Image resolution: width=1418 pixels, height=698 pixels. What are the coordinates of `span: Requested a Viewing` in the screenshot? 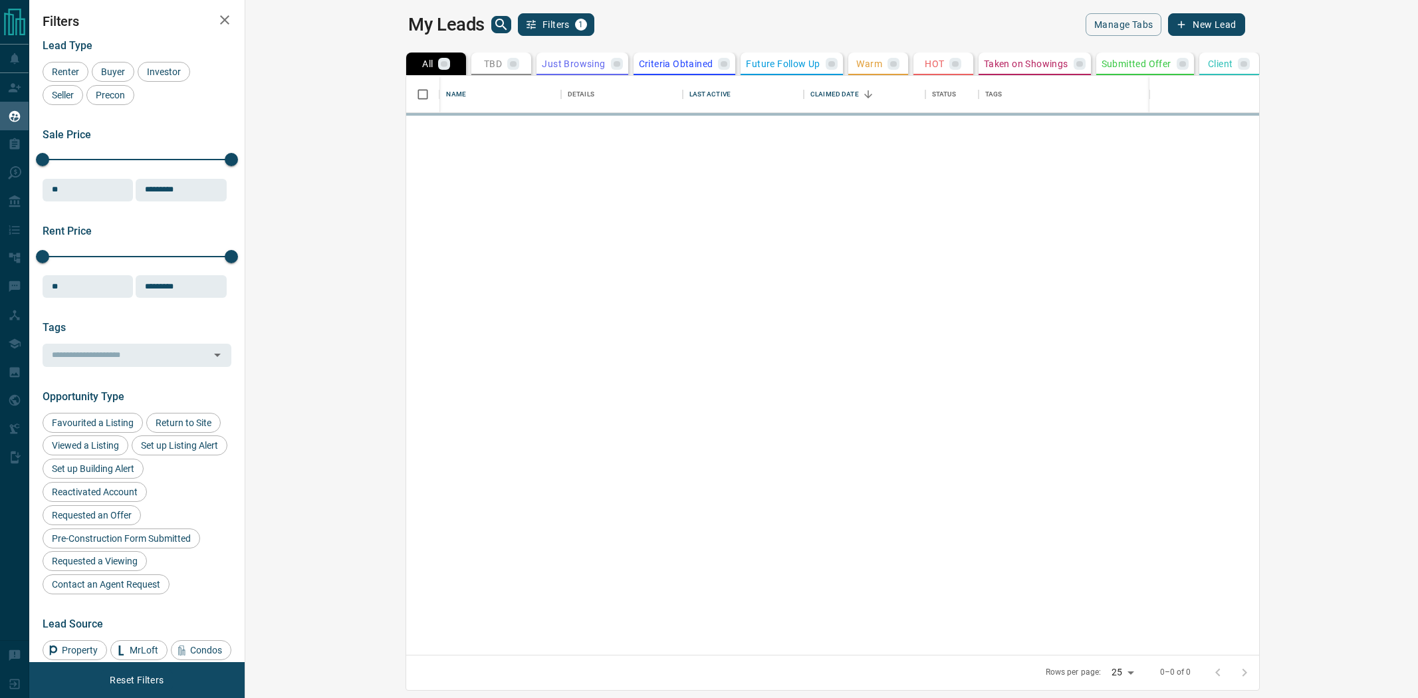 It's located at (94, 561).